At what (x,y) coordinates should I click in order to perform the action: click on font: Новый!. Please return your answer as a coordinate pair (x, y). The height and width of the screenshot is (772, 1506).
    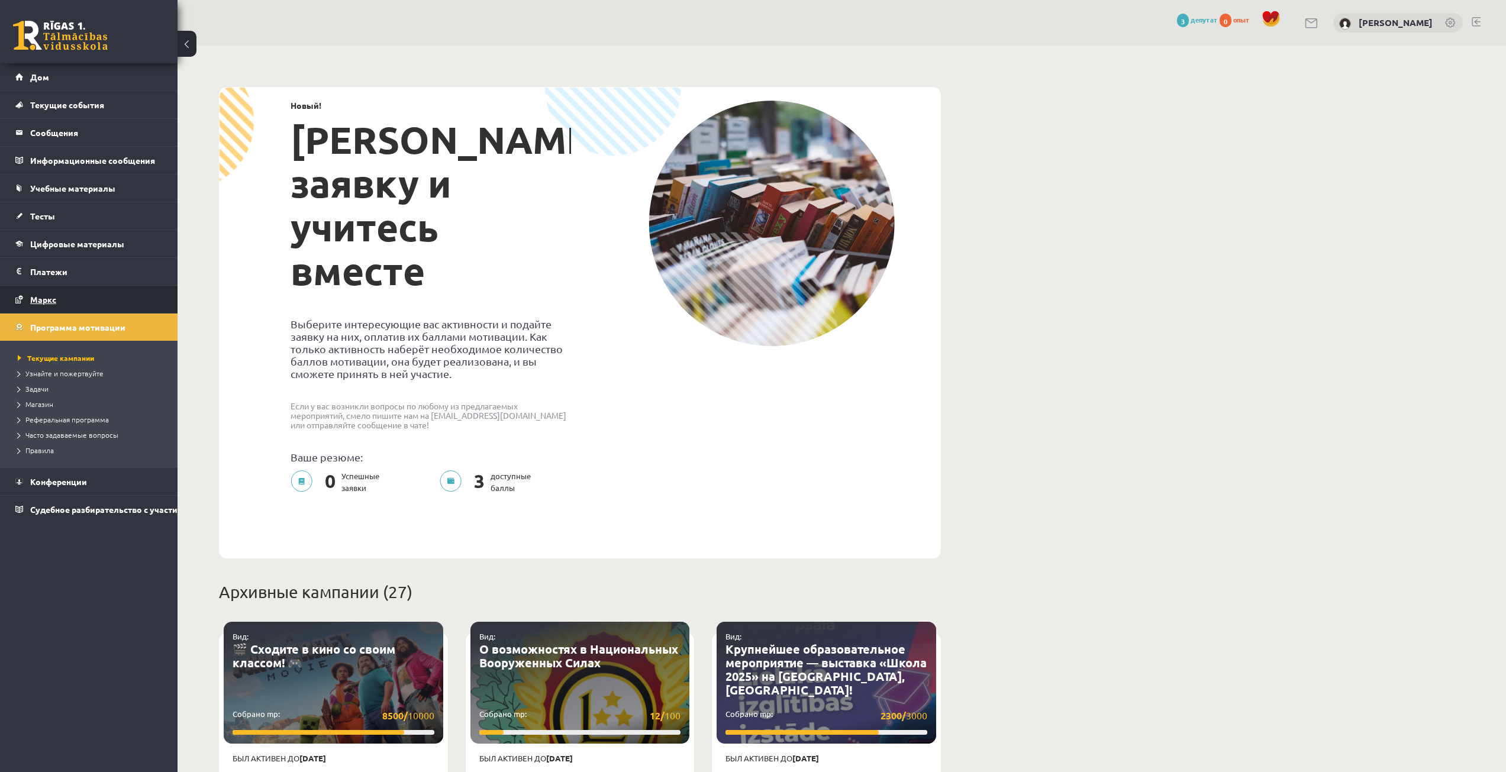
    Looking at the image, I should click on (306, 105).